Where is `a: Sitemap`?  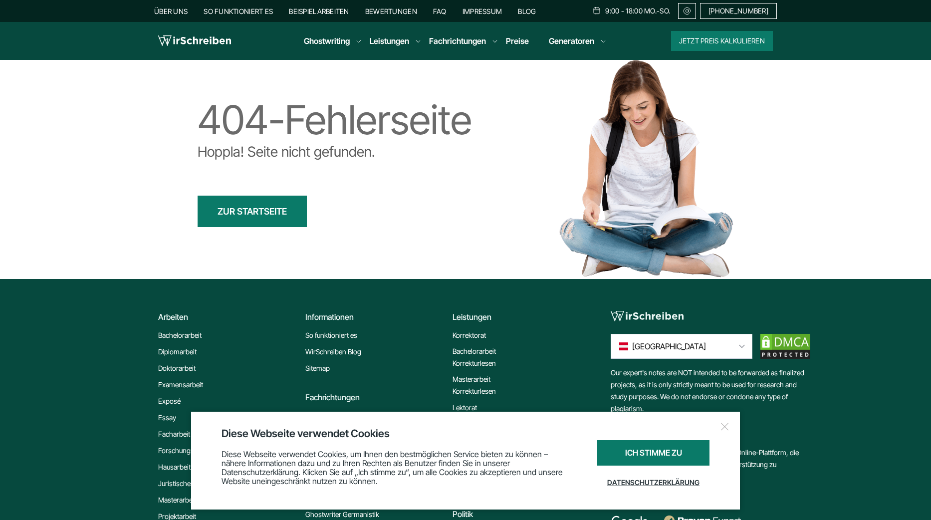 a: Sitemap is located at coordinates (317, 368).